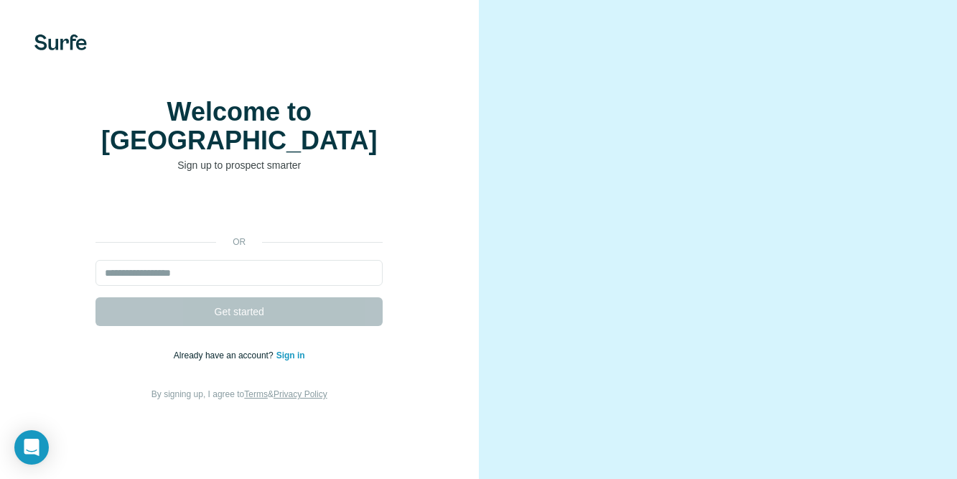 This screenshot has height=479, width=957. What do you see at coordinates (256, 394) in the screenshot?
I see `a: Terms` at bounding box center [256, 394].